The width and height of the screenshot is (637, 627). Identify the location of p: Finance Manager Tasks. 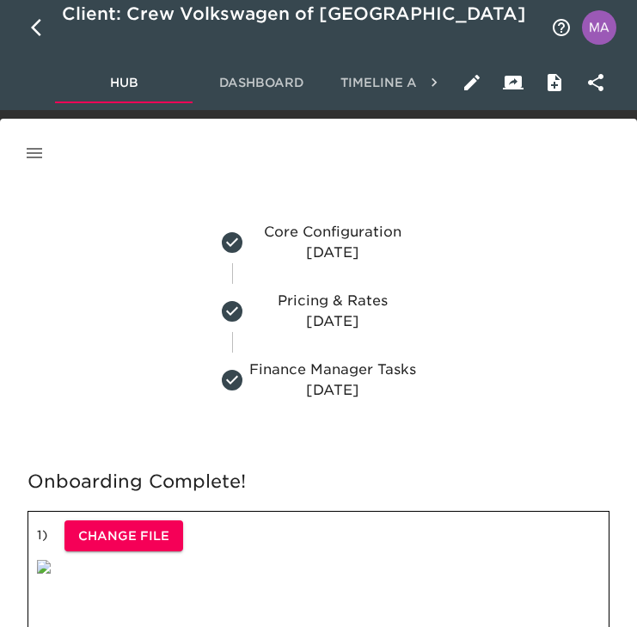
(333, 370).